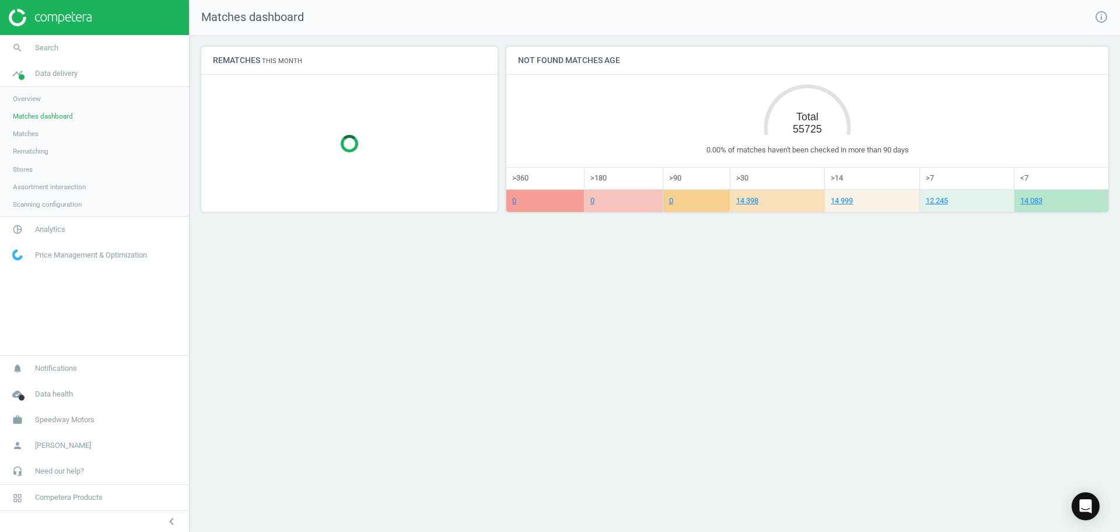  What do you see at coordinates (967, 178) in the screenshot?
I see `td: >7` at bounding box center [967, 178].